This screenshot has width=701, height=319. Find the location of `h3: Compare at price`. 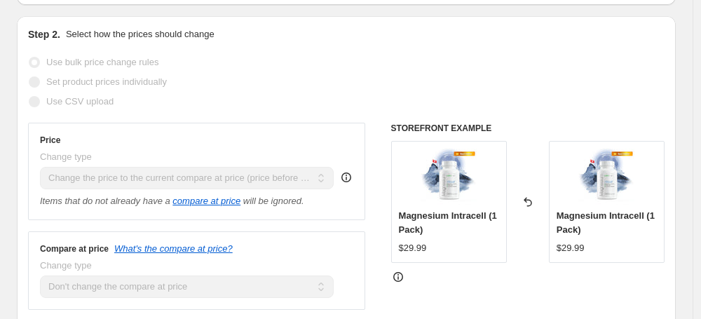

h3: Compare at price is located at coordinates (74, 249).